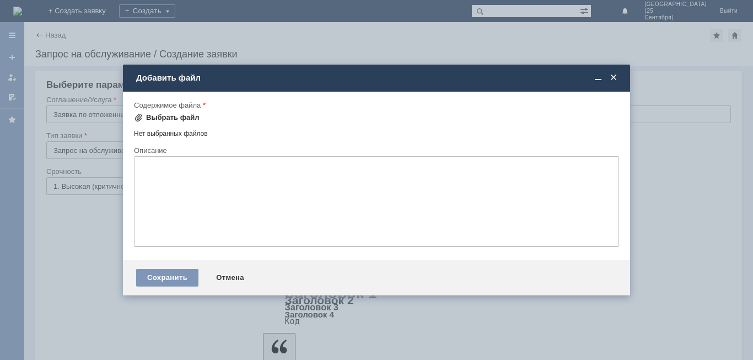 This screenshot has width=753, height=360. What do you see at coordinates (377, 131) in the screenshot?
I see `div: Нет выбранных файлов` at bounding box center [377, 131].